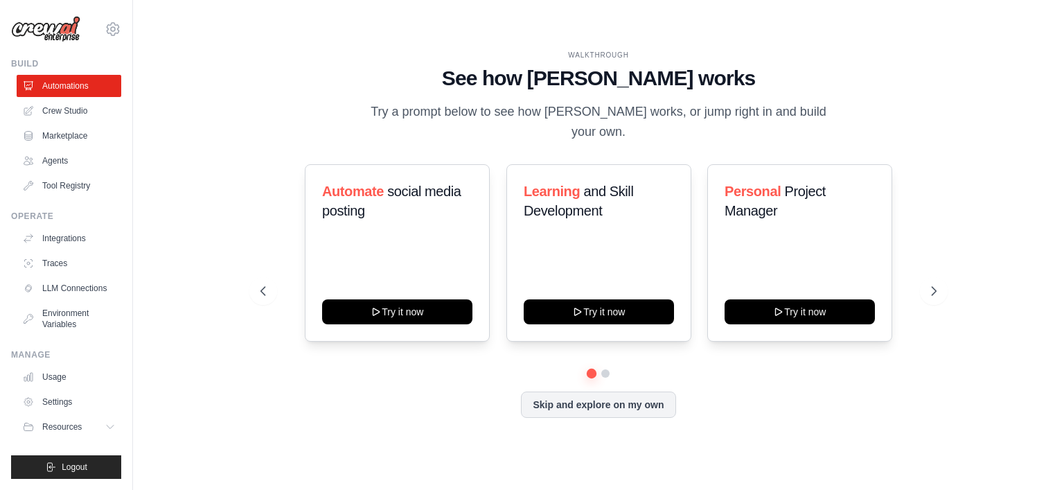 The image size is (1064, 490). I want to click on button: Logout, so click(66, 467).